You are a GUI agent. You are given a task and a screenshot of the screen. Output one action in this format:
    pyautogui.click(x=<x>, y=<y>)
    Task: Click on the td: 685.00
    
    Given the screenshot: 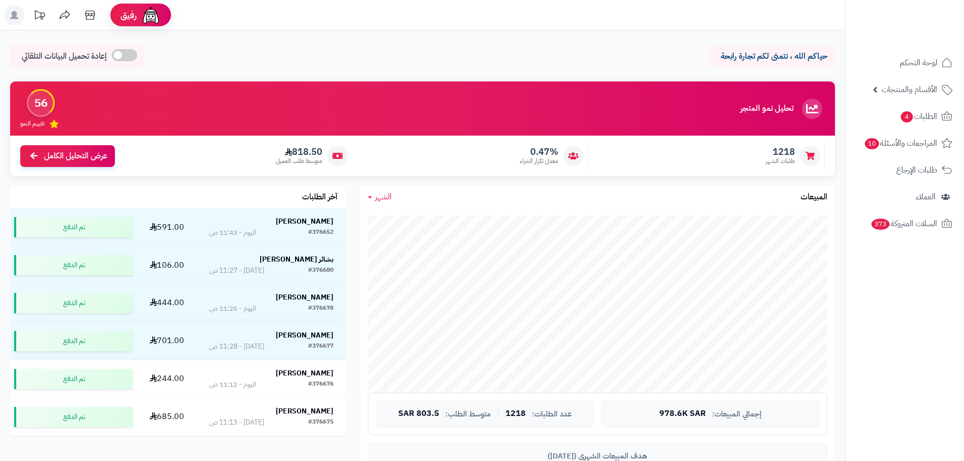 What is the action you would take?
    pyautogui.click(x=167, y=417)
    